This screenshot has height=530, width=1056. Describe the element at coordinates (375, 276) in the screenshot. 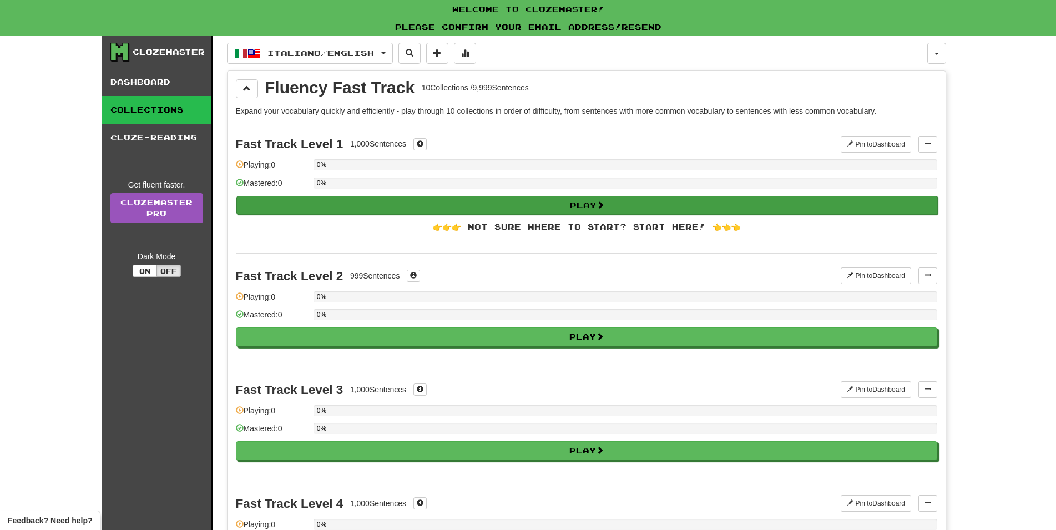

I see `div: 999 Sentences` at that location.